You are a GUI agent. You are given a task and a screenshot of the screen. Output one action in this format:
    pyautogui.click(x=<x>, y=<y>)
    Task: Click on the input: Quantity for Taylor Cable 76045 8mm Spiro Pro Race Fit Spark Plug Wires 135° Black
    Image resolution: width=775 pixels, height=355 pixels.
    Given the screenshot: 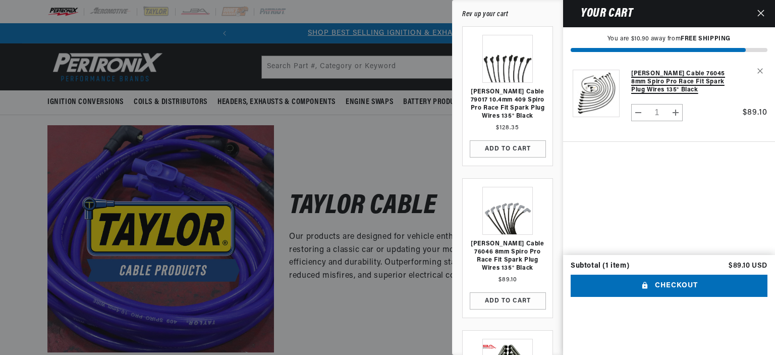 What is the action you would take?
    pyautogui.click(x=657, y=113)
    